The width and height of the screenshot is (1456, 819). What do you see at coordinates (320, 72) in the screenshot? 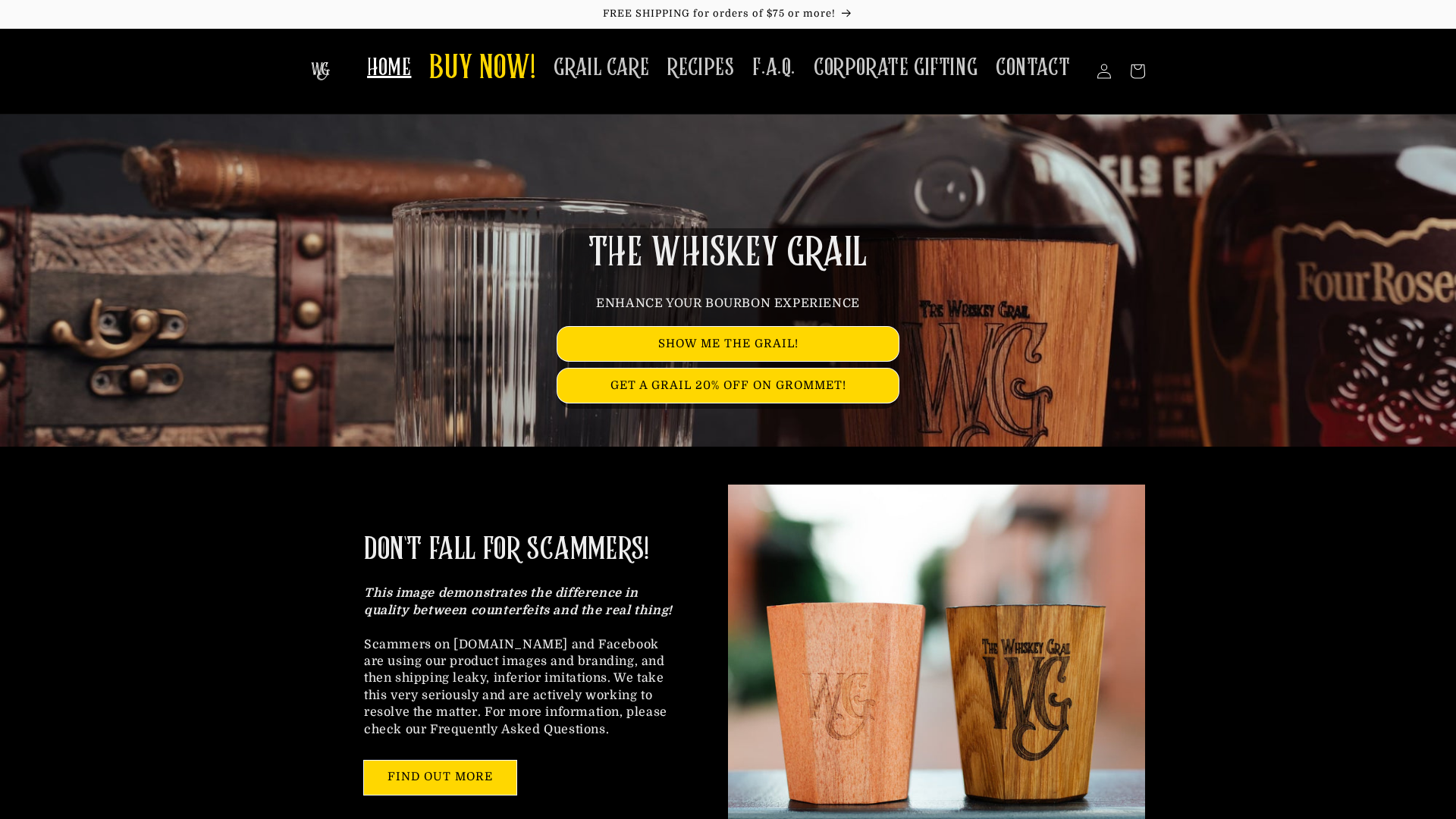
I see `img: The Whiskey Grail` at bounding box center [320, 72].